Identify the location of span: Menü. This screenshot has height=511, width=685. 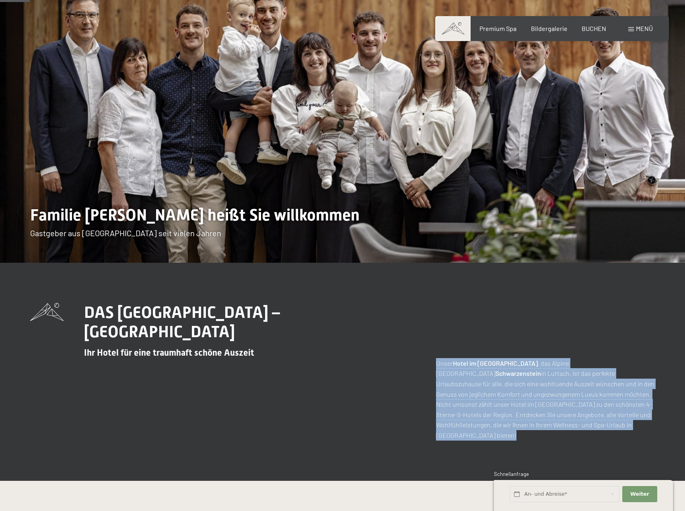
(644, 28).